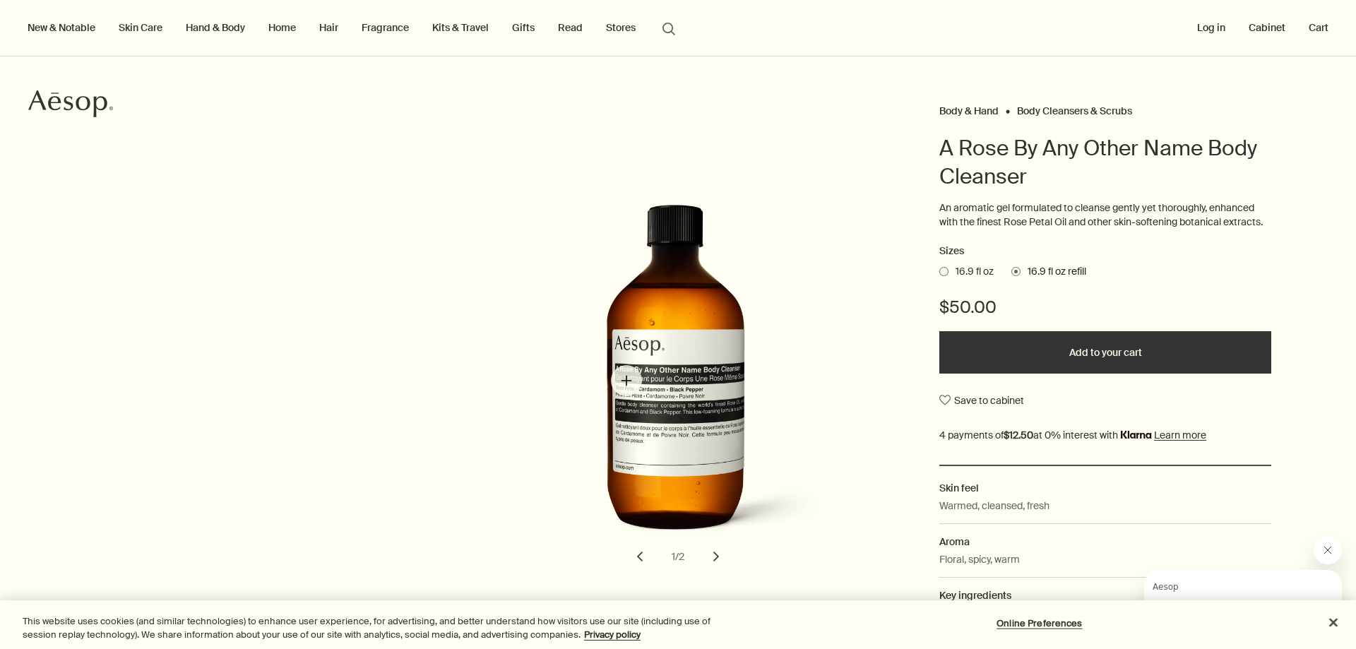 The image size is (1356, 649). What do you see at coordinates (969, 107) in the screenshot?
I see `a: Body & Hand` at bounding box center [969, 107].